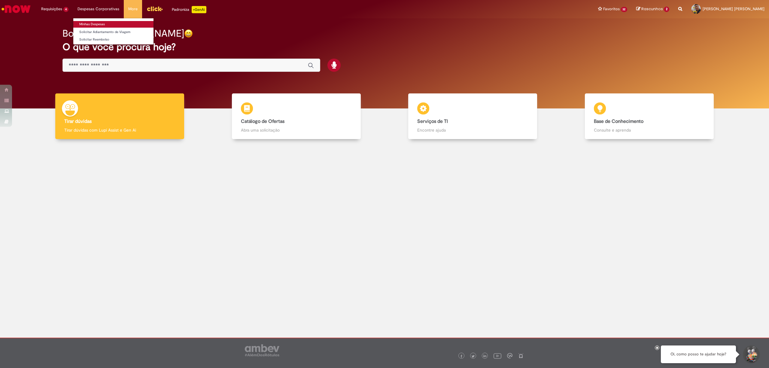 Image resolution: width=769 pixels, height=368 pixels. What do you see at coordinates (385, 47) in the screenshot?
I see `h2: O que você procura hoje?` at bounding box center [385, 47].